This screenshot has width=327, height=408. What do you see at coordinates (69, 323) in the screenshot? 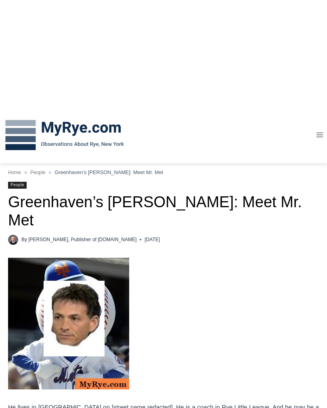
I see `img: Mr met david einhorn` at bounding box center [69, 323].